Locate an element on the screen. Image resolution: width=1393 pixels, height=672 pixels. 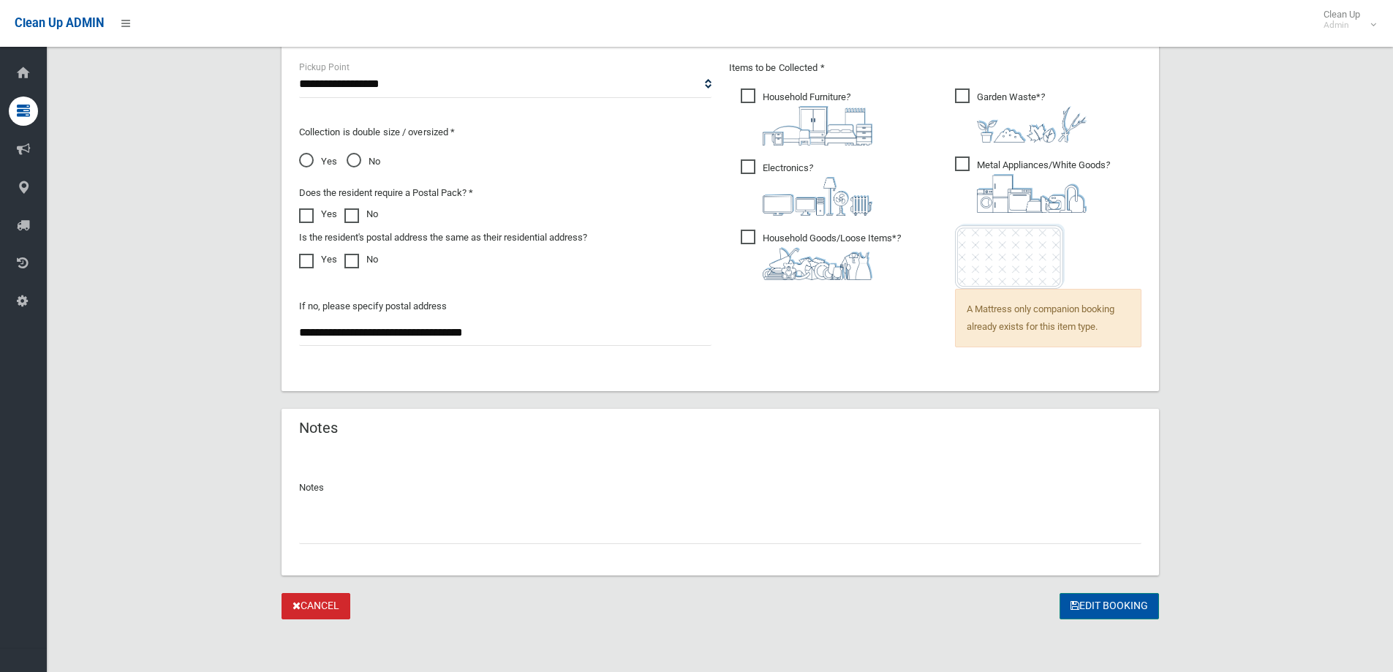
img: 394712a680b73dbc3d2a6a3a7ffe5a07.png is located at coordinates (818, 196).